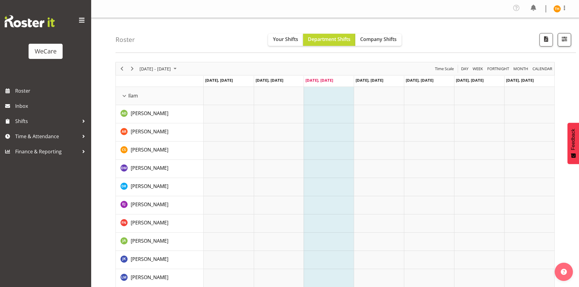 The width and height of the screenshot is (579, 287). I want to click on td: Andrea Ramirez resource, so click(159, 132).